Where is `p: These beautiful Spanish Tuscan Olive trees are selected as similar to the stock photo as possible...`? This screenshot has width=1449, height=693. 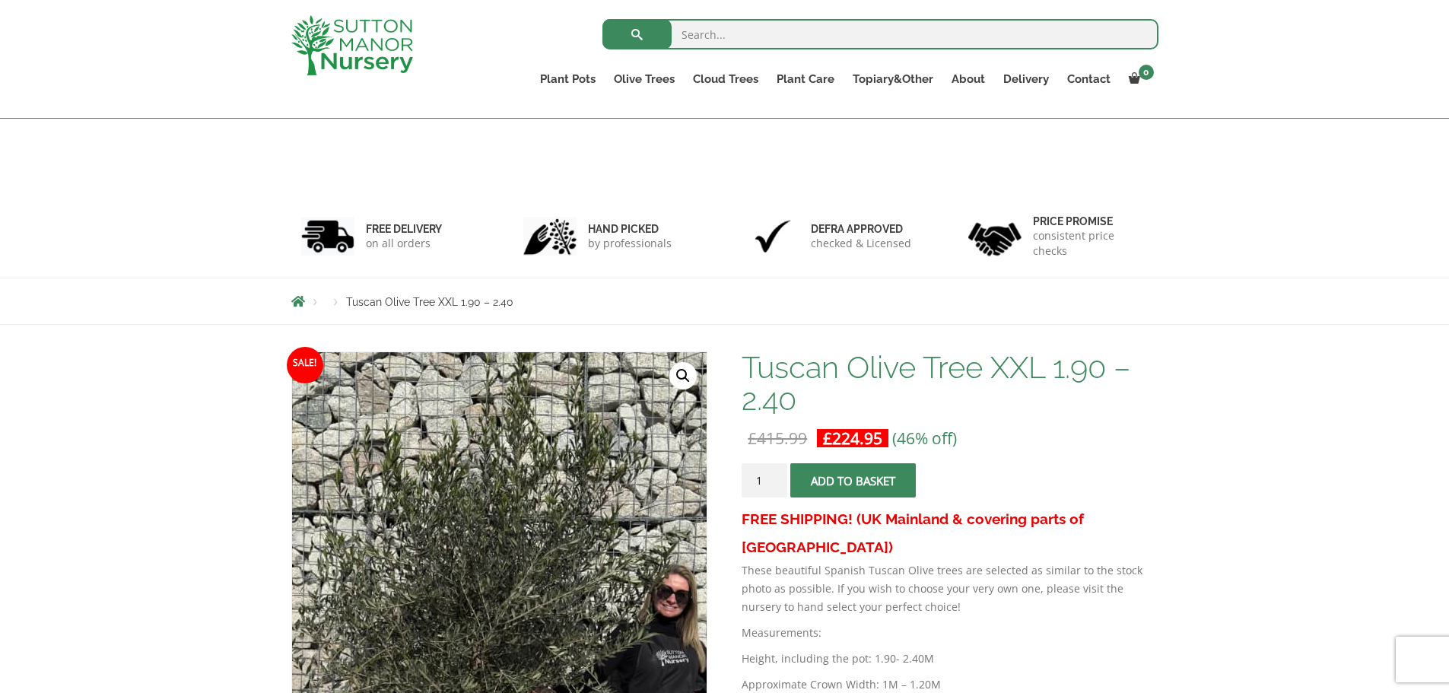 p: These beautiful Spanish Tuscan Olive trees are selected as similar to the stock photo as possible... is located at coordinates (949, 589).